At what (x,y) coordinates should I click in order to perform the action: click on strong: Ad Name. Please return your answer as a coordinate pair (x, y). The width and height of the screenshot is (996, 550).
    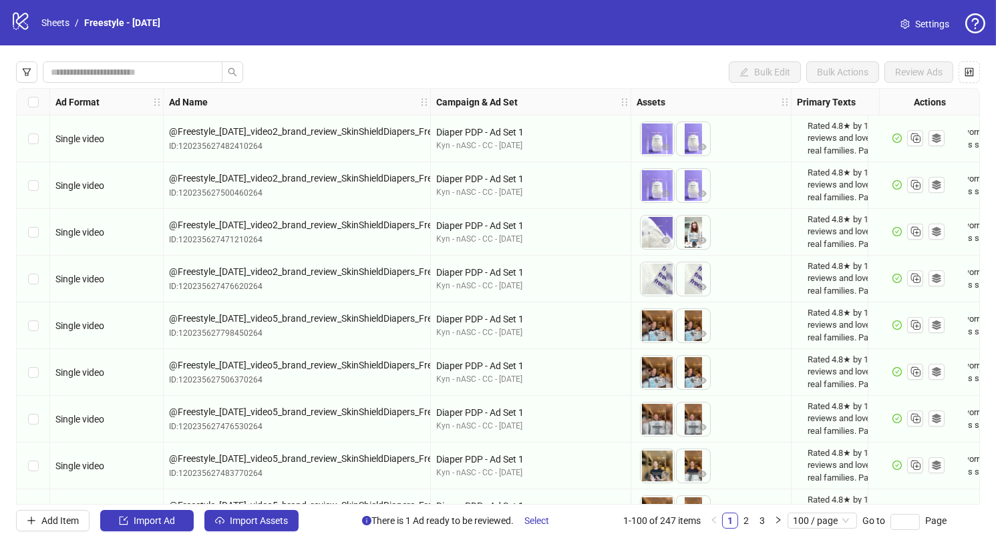
    Looking at the image, I should click on (188, 102).